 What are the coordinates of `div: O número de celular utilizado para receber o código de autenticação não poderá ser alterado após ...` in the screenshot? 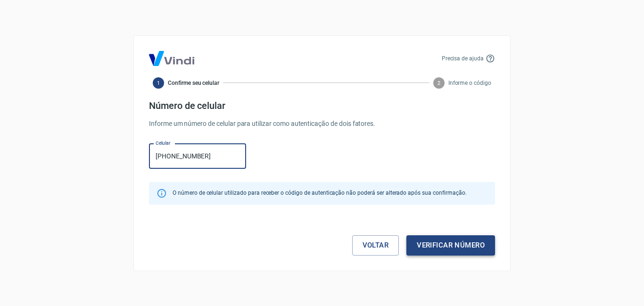 It's located at (319, 193).